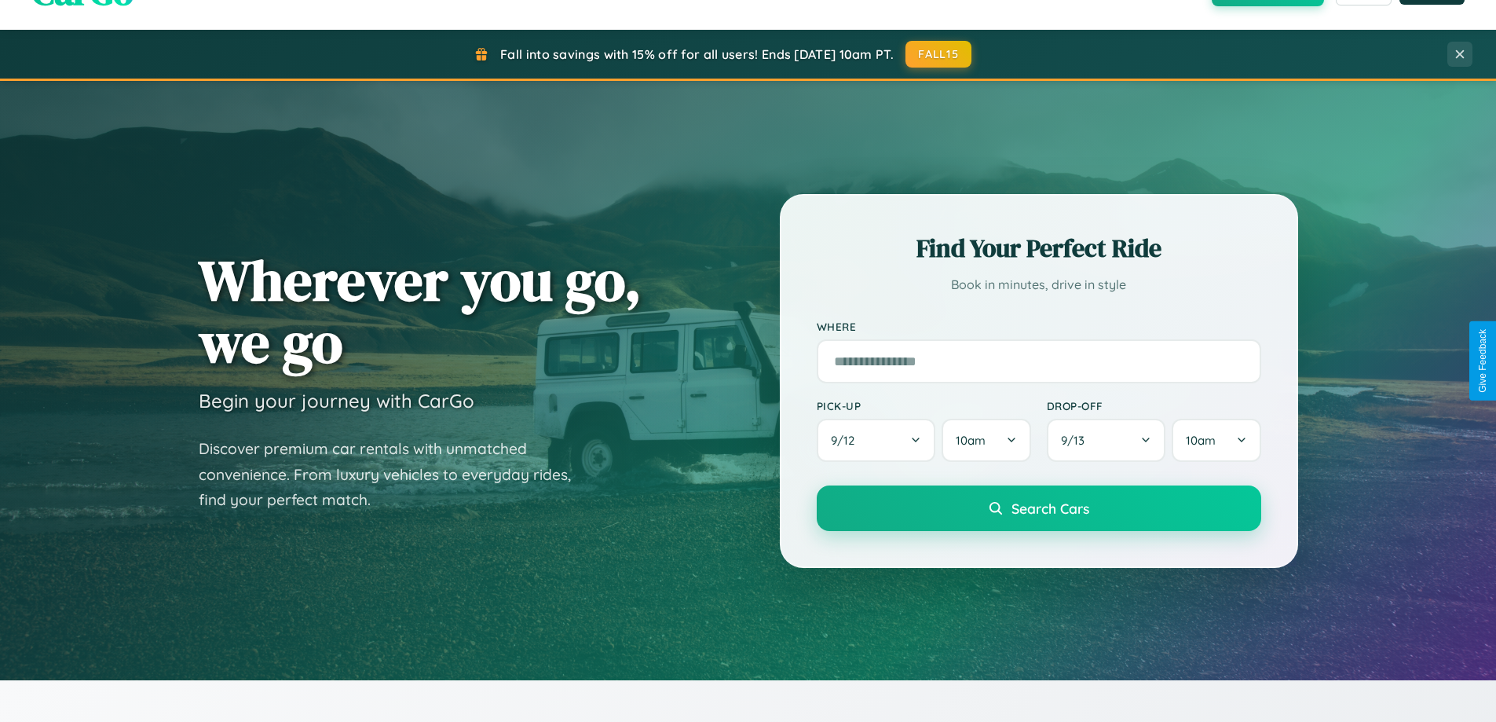 Image resolution: width=1496 pixels, height=722 pixels. I want to click on button: Search Cars, so click(1039, 508).